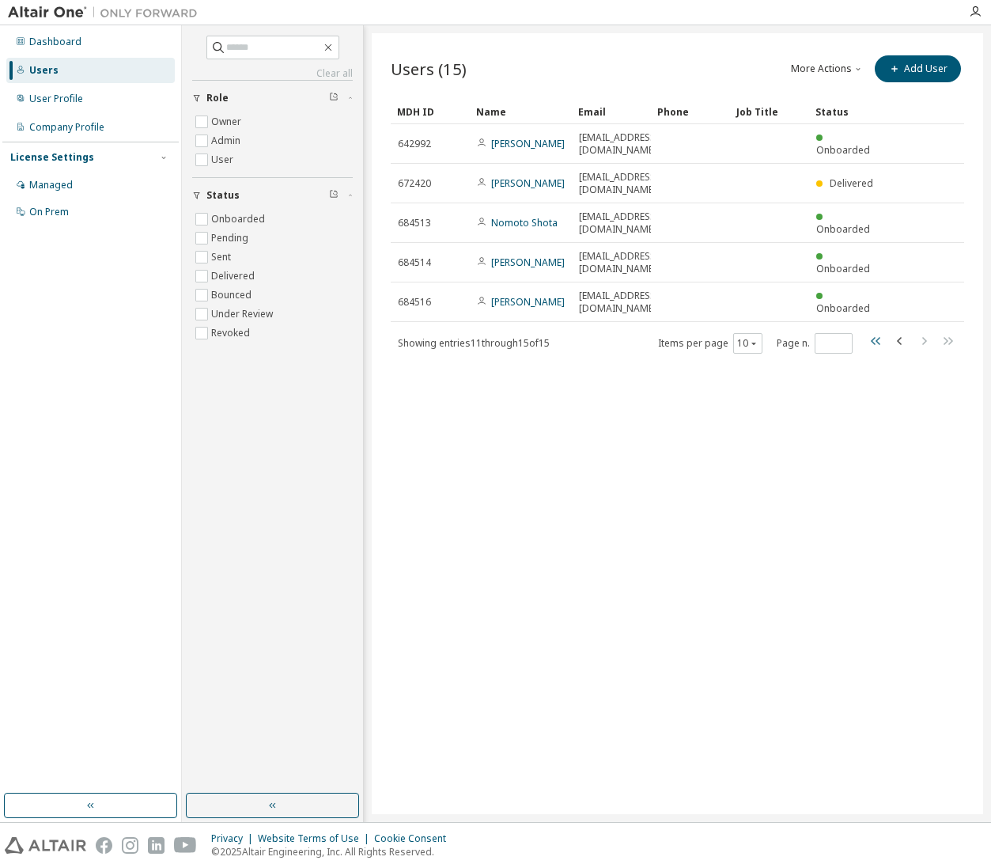 The image size is (991, 868). What do you see at coordinates (917, 69) in the screenshot?
I see `button: Add User` at bounding box center [917, 69].